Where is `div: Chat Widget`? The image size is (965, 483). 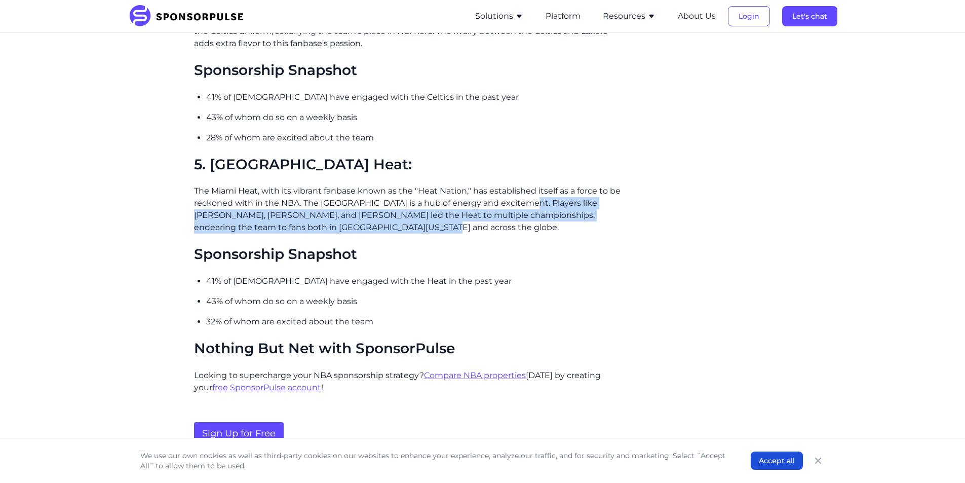 div: Chat Widget is located at coordinates (940, 458).